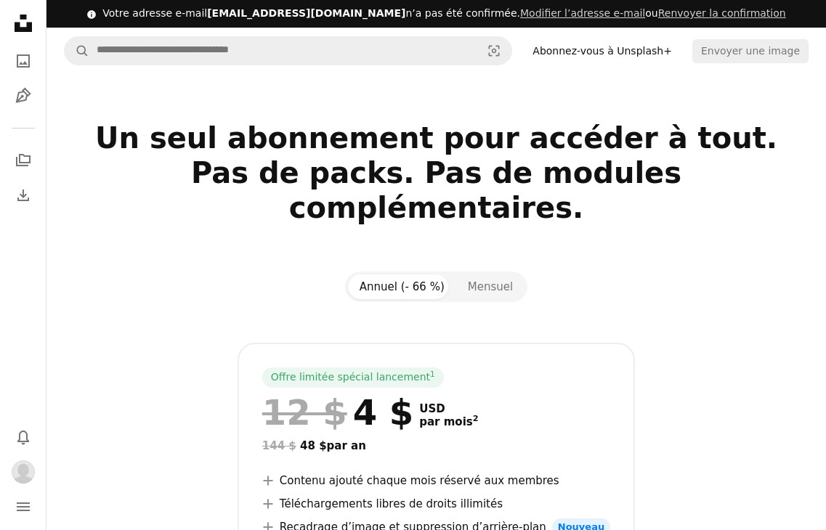 The width and height of the screenshot is (826, 530). Describe the element at coordinates (436, 504) in the screenshot. I see `li: Téléchargements libres de droits illimités` at that location.